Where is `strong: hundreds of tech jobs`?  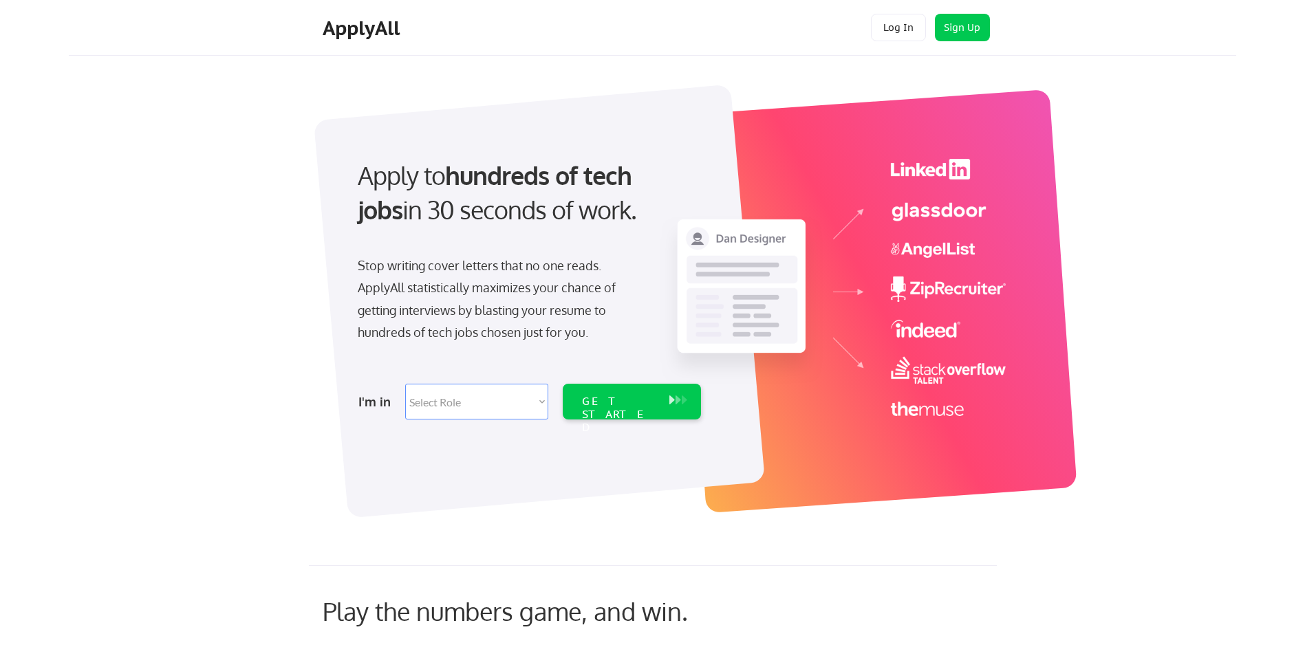 strong: hundreds of tech jobs is located at coordinates (497, 192).